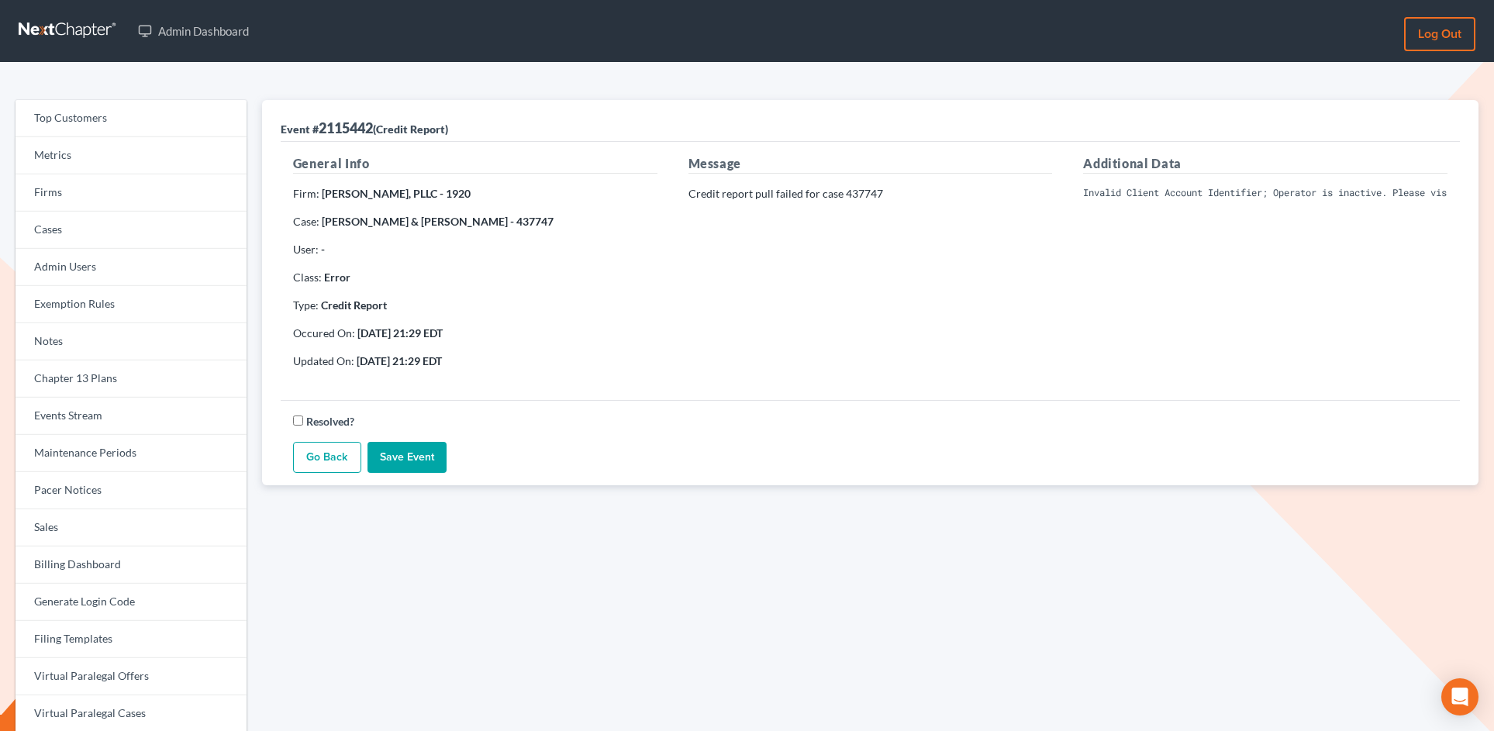 The width and height of the screenshot is (1494, 731). Describe the element at coordinates (306, 193) in the screenshot. I see `span: Firm:` at that location.